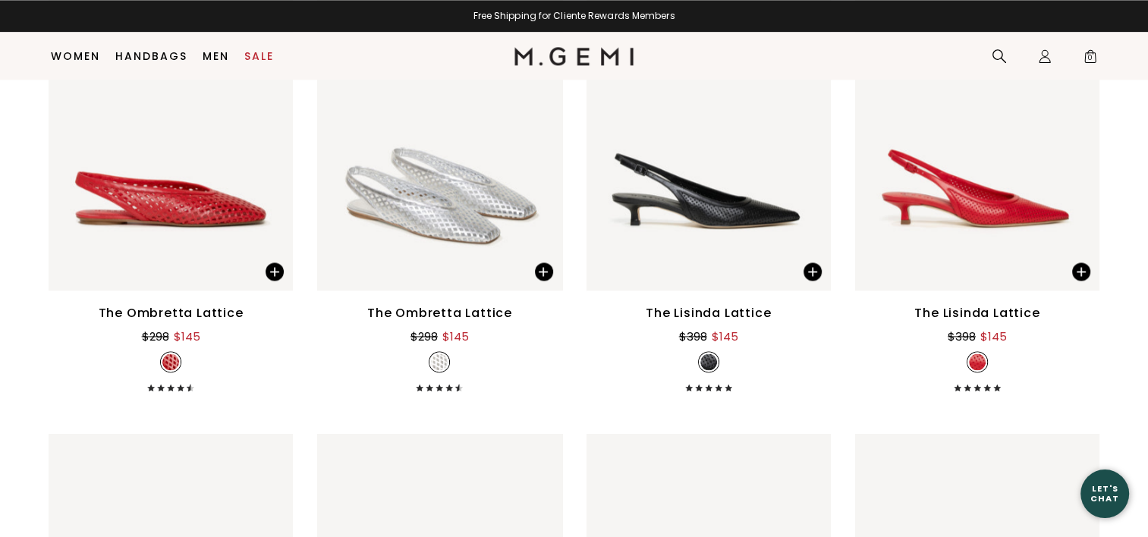 Image resolution: width=1148 pixels, height=537 pixels. I want to click on a: Sale, so click(259, 56).